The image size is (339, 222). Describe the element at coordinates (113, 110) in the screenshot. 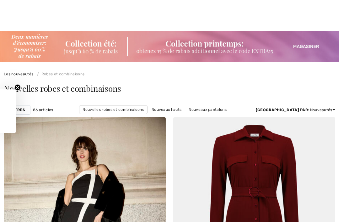

I see `a: Nouvelles robes et combinaisons` at that location.